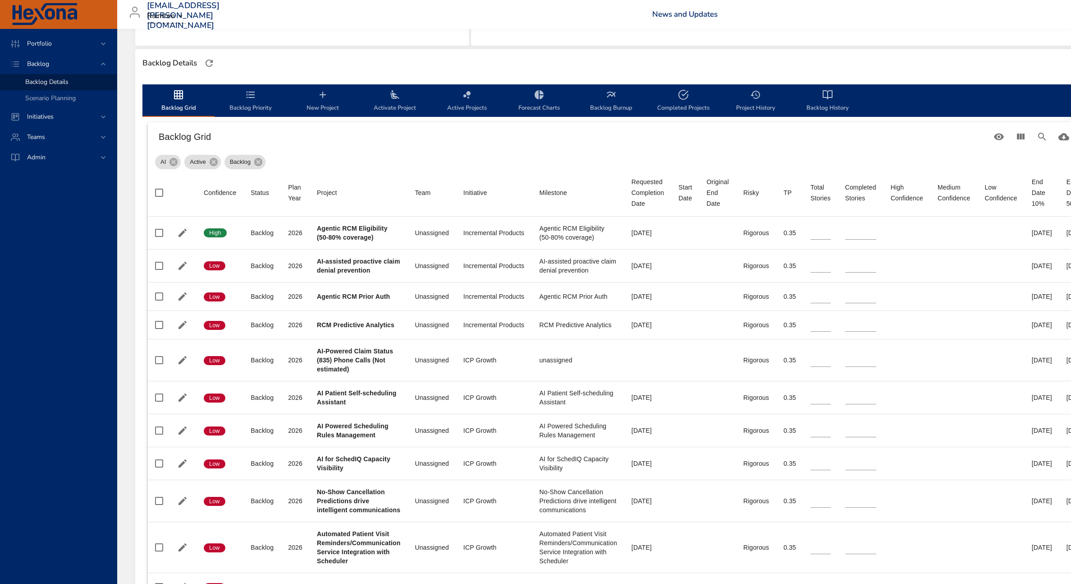 The image size is (1071, 584). I want to click on div: AI, so click(168, 162).